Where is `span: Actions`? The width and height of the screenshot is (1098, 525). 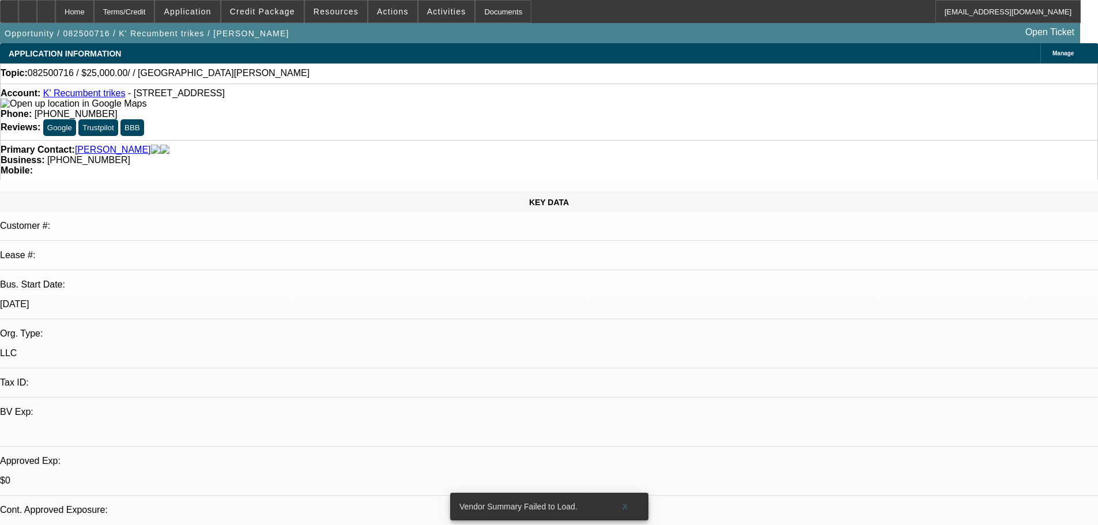
span: Actions is located at coordinates (393, 12).